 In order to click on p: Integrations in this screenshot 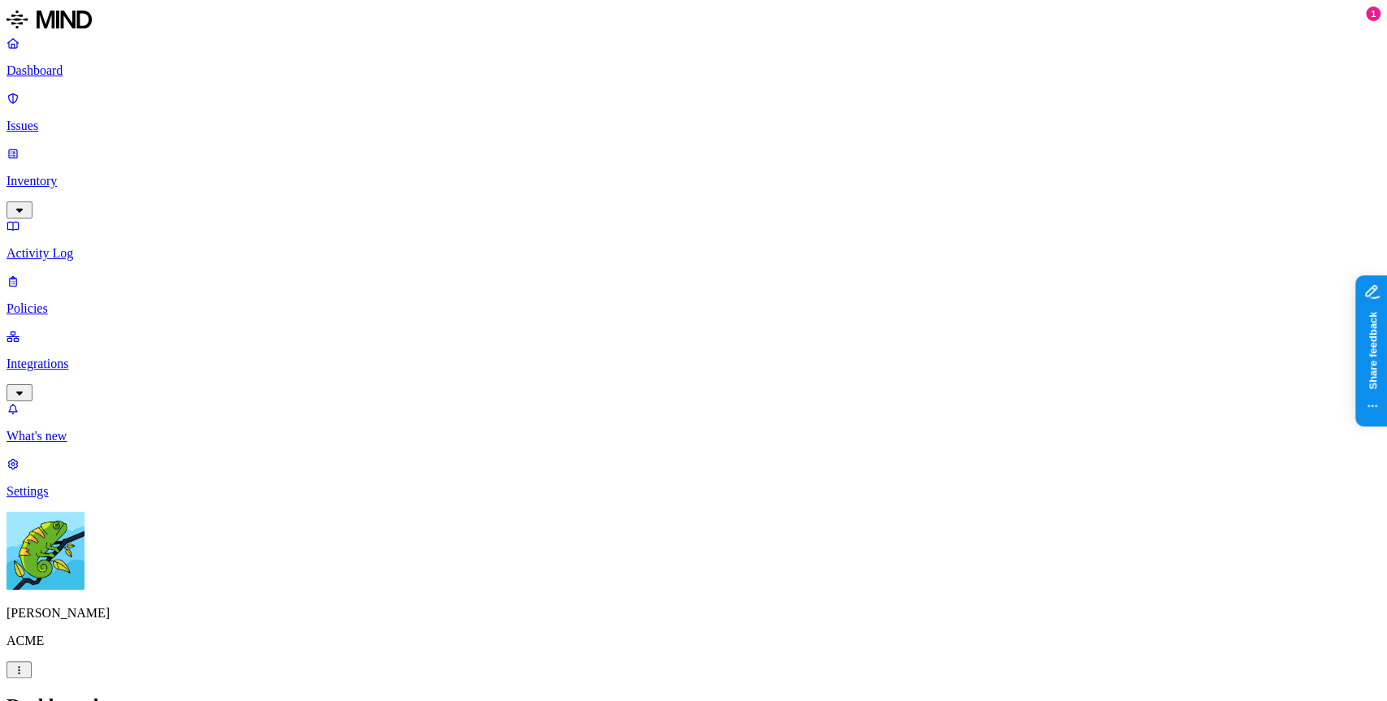, I will do `click(693, 364)`.